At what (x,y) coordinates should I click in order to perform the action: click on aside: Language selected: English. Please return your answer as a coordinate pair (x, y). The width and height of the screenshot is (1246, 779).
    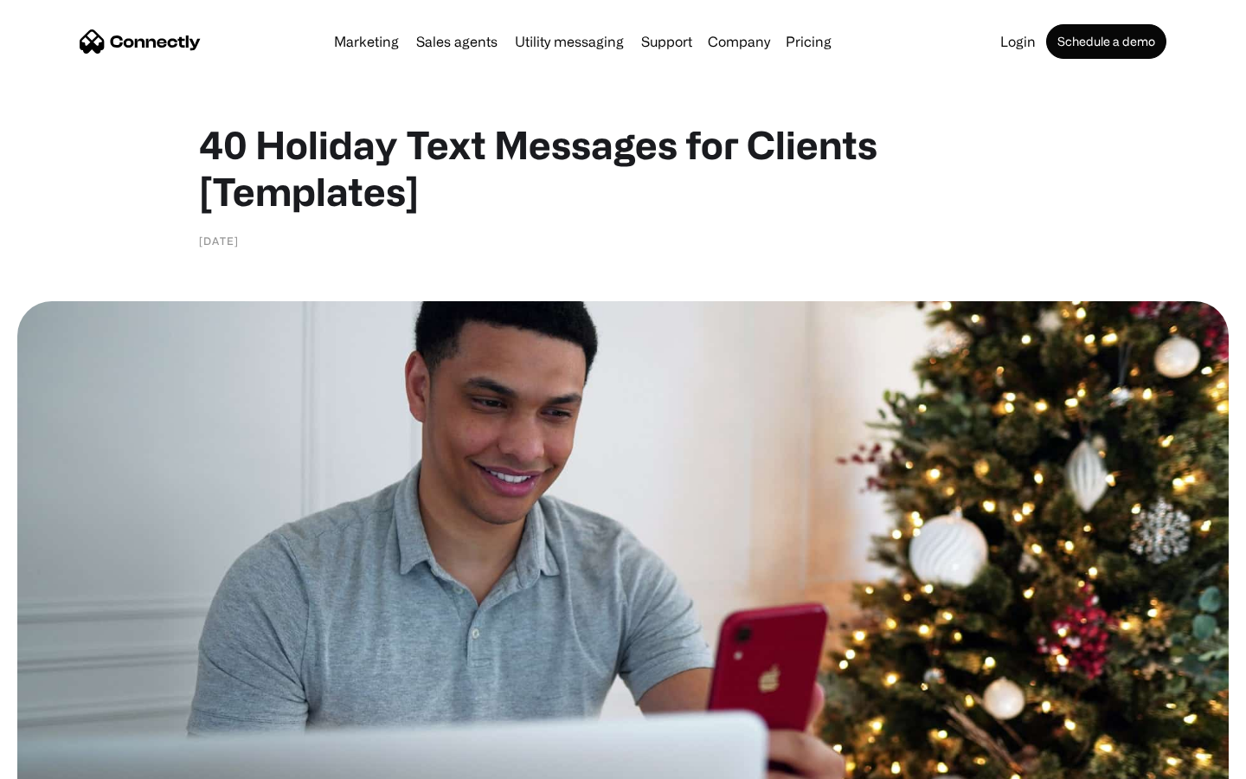
    Looking at the image, I should click on (61, 760).